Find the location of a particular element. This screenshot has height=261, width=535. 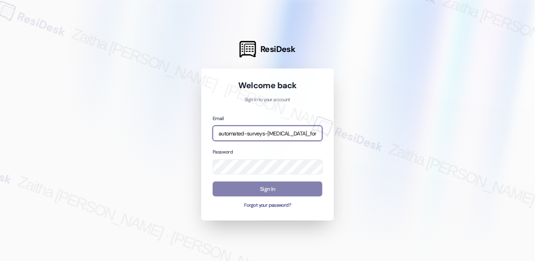

button: Forgot your password? is located at coordinates (267, 206).